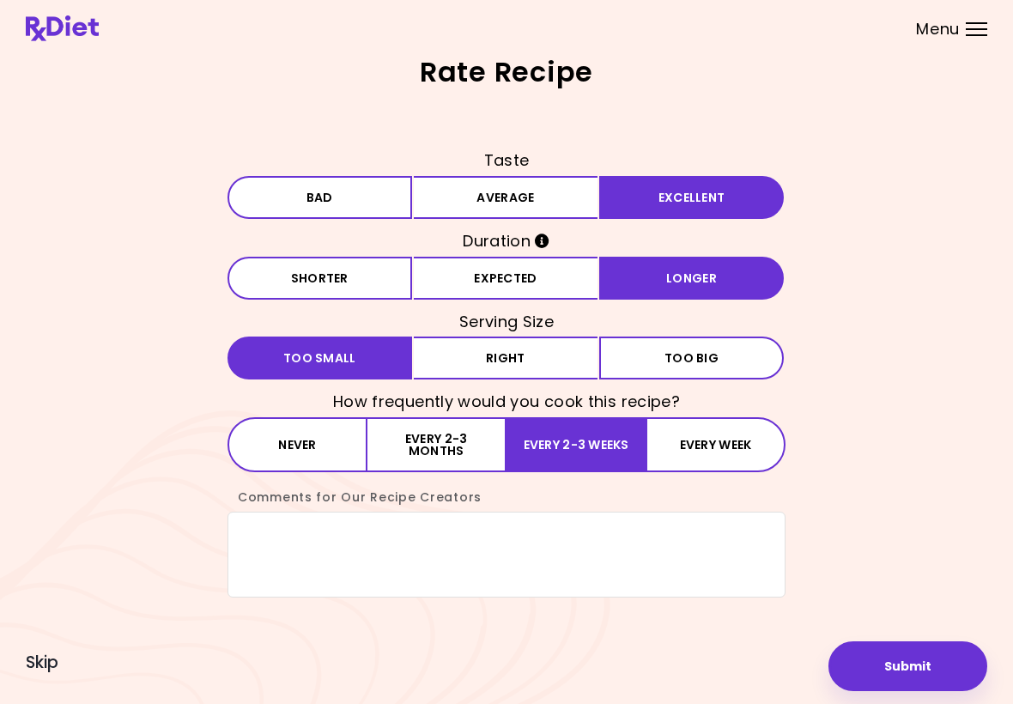  I want to click on button: Every week, so click(715, 445).